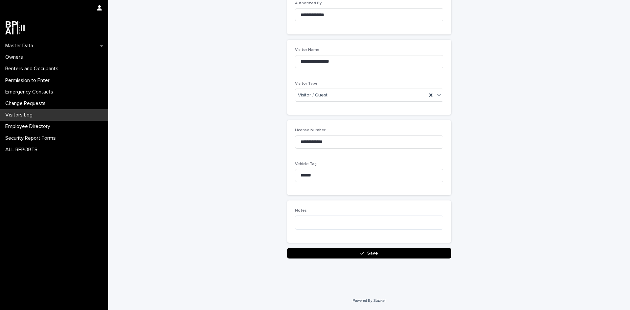 The height and width of the screenshot is (310, 630). I want to click on span: Visitor Name, so click(307, 50).